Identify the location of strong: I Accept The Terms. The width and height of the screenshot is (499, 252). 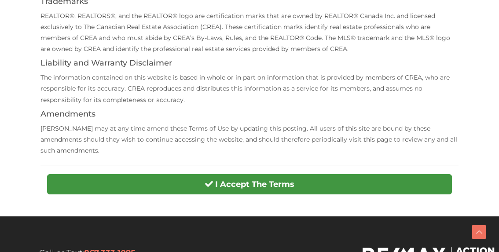
(255, 184).